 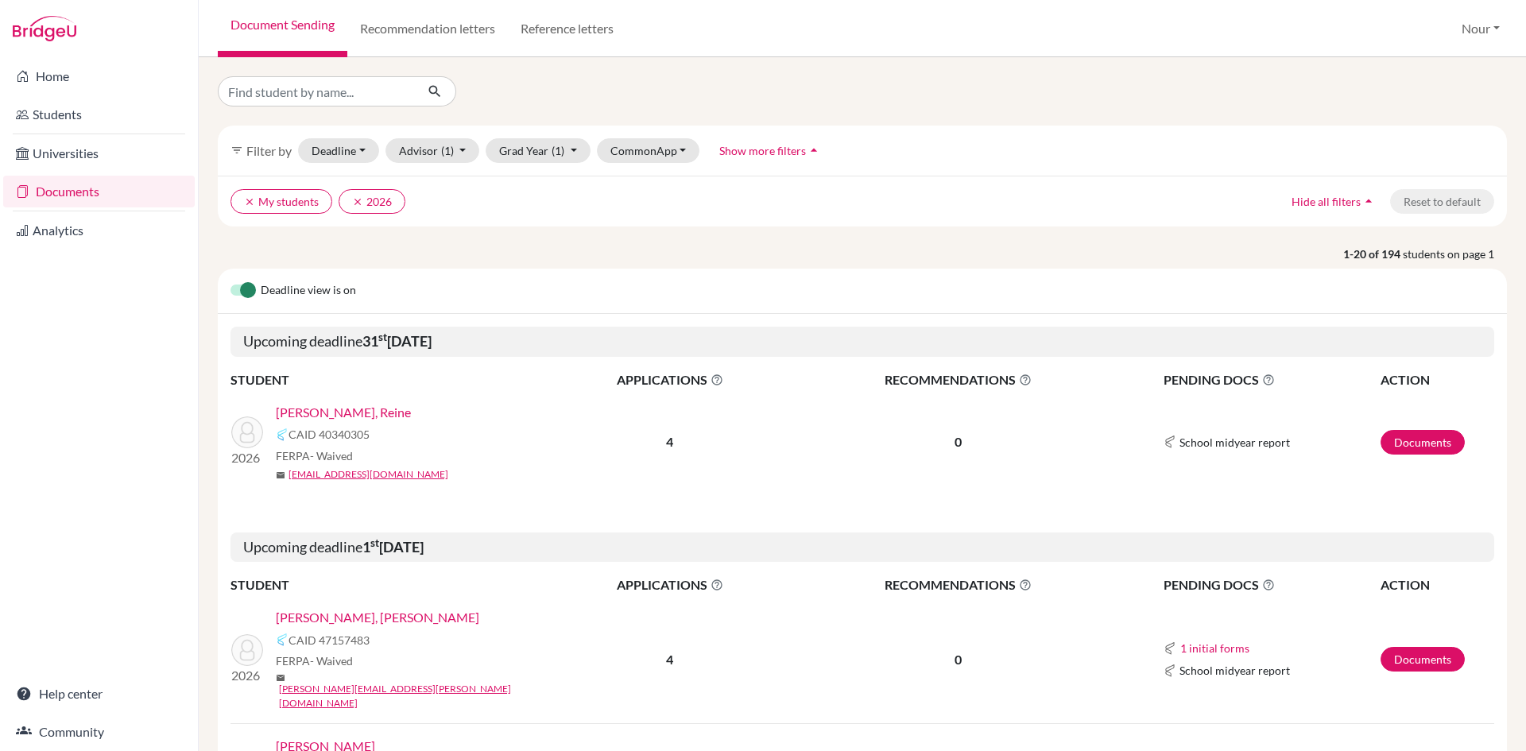 I want to click on span: CAID 47157483, so click(x=329, y=640).